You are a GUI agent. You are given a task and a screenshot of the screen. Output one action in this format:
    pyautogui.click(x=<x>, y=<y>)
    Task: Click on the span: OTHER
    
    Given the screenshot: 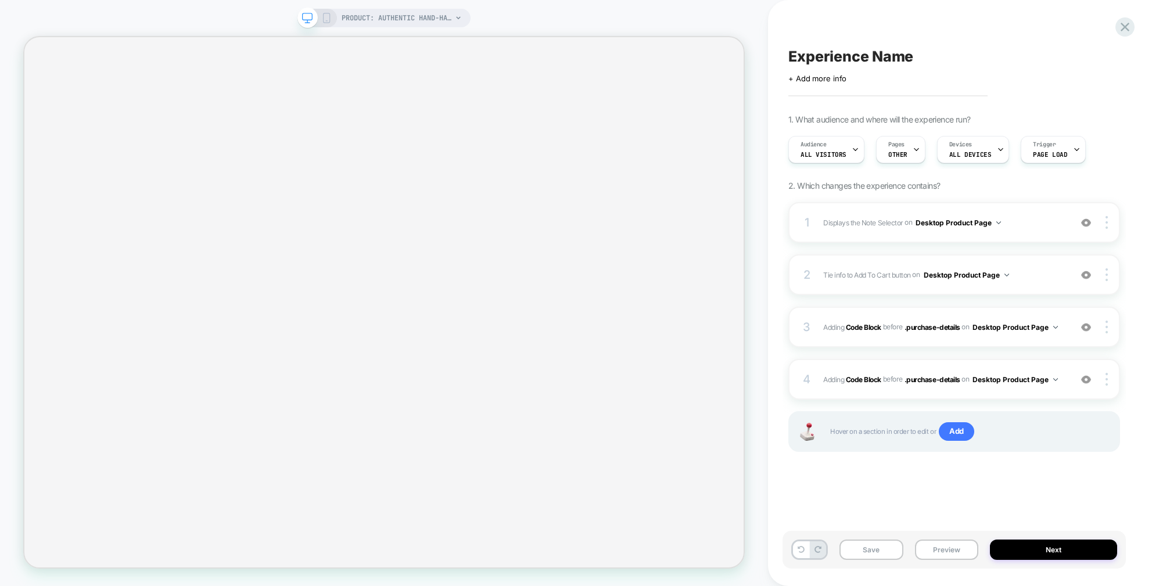 What is the action you would take?
    pyautogui.click(x=898, y=155)
    